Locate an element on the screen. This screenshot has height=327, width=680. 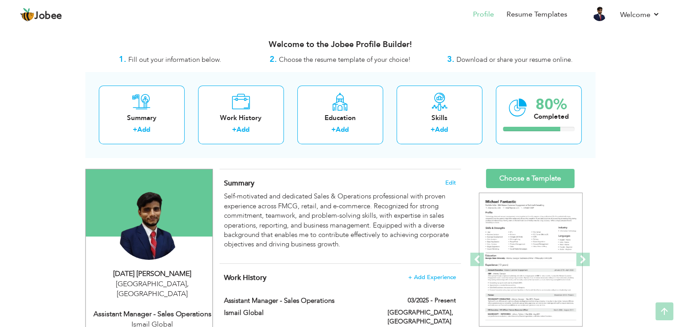
img: jobee.io is located at coordinates (27, 15).